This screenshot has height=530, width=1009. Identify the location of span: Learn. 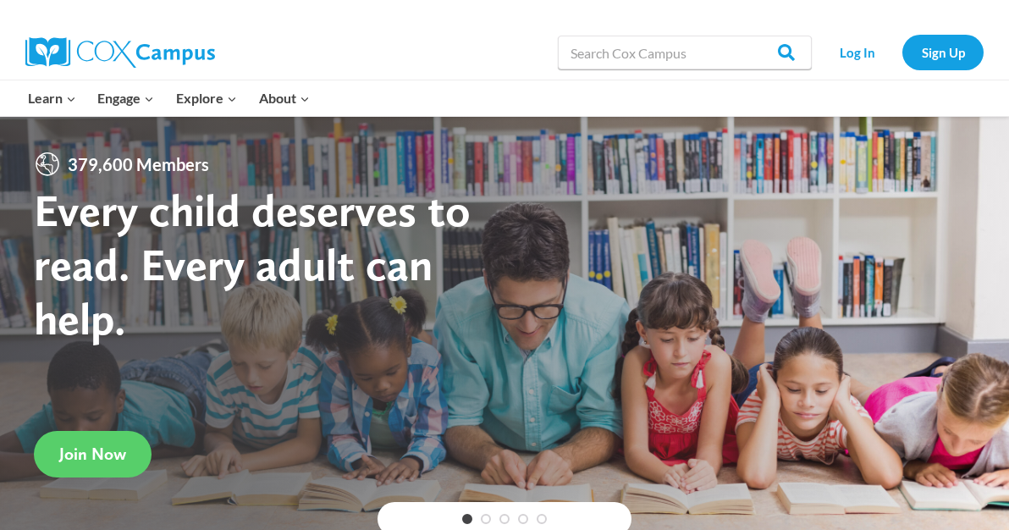
(52, 98).